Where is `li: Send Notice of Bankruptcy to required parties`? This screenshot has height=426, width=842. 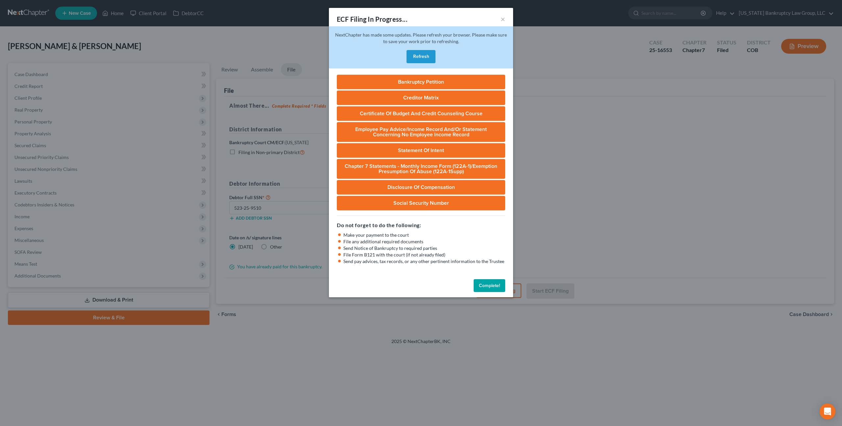
li: Send Notice of Bankruptcy to required parties is located at coordinates (424, 248).